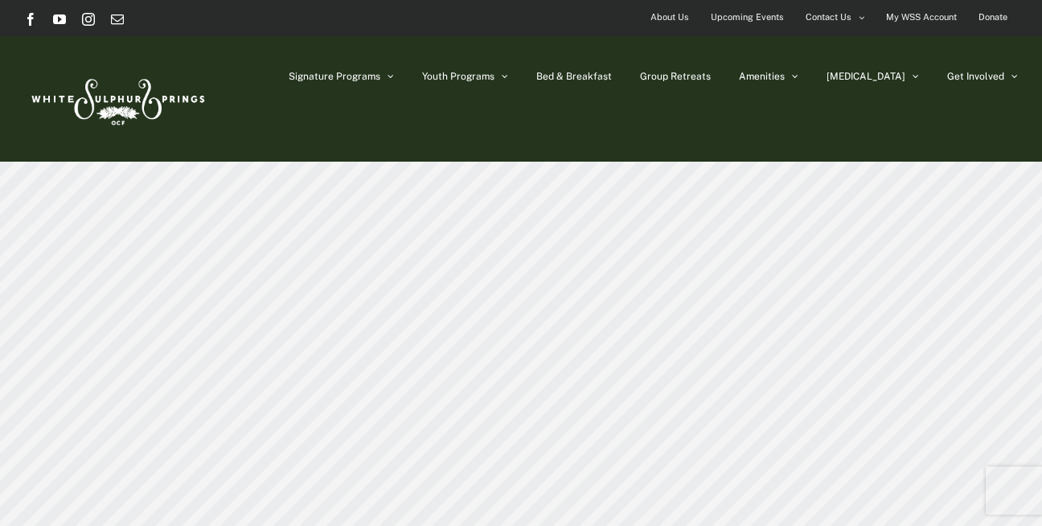 Image resolution: width=1042 pixels, height=526 pixels. I want to click on a: Signature Programs, so click(341, 76).